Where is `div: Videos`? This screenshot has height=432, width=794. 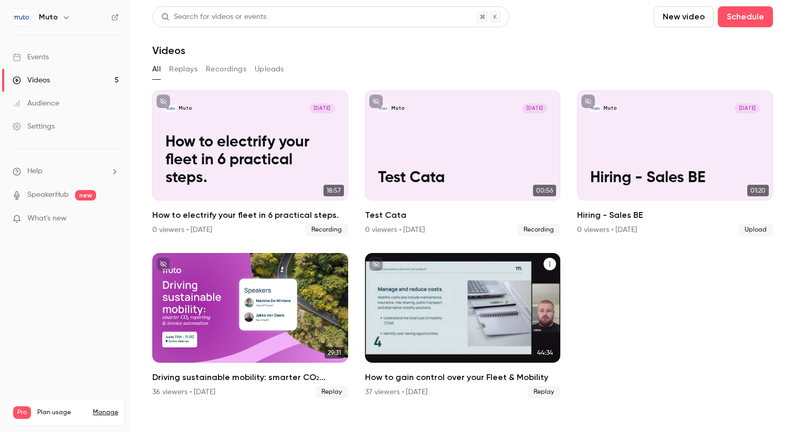
div: Videos is located at coordinates (31, 80).